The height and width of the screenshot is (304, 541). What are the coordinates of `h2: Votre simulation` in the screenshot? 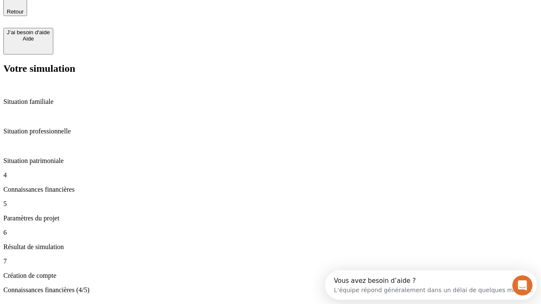 It's located at (270, 68).